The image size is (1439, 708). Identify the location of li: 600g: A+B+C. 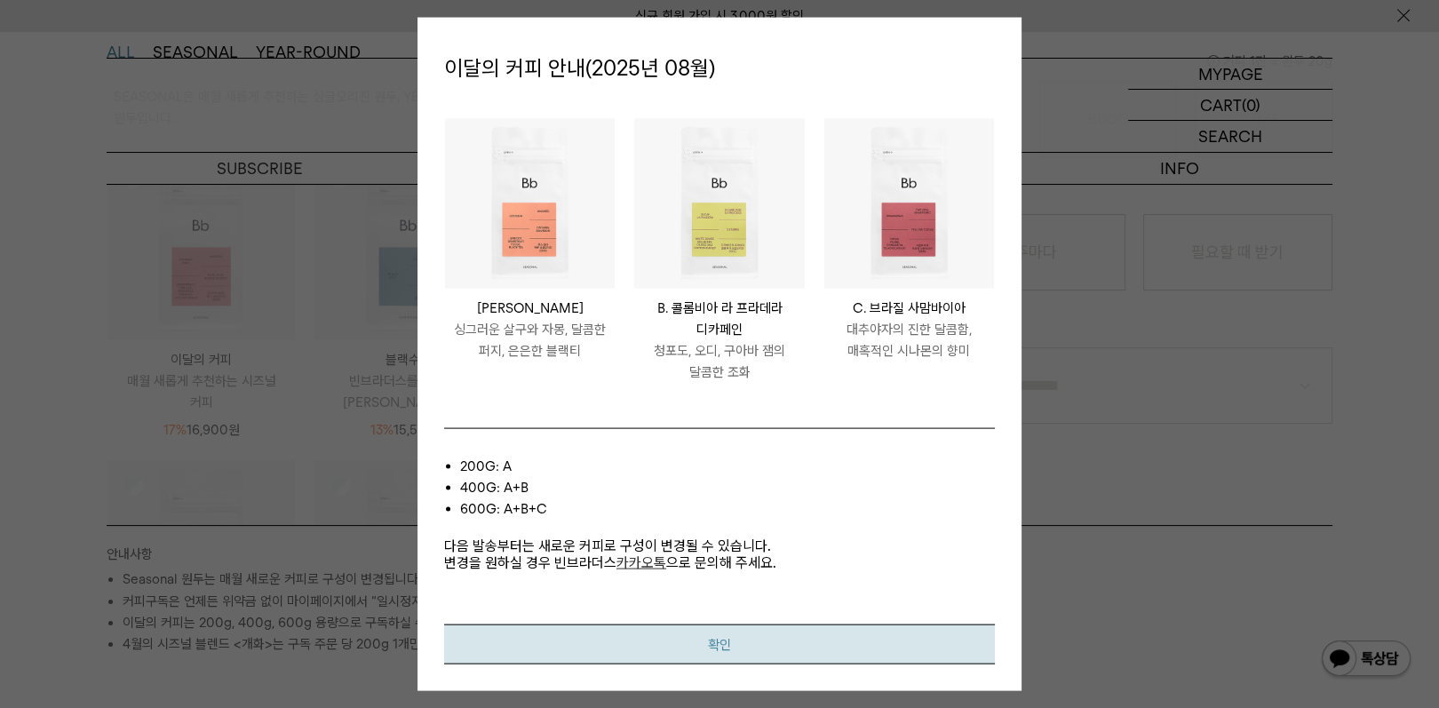
(727, 509).